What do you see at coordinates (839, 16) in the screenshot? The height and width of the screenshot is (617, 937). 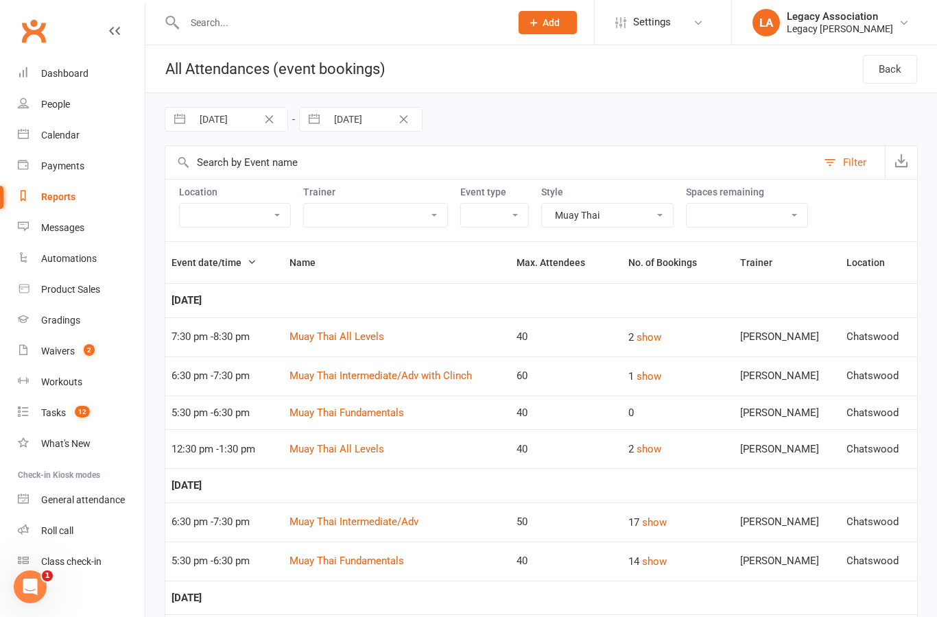 I see `div: Legacy Association` at bounding box center [839, 16].